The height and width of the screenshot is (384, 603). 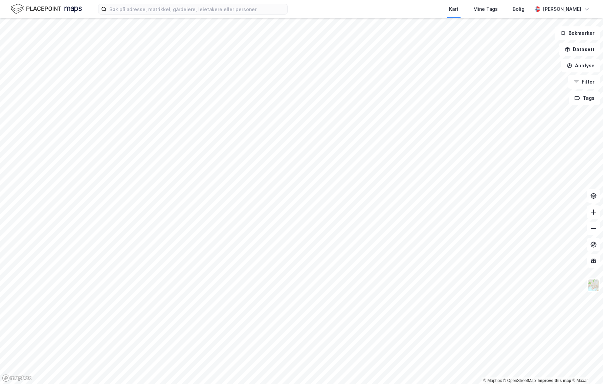 I want to click on button: Bokmerker, so click(x=578, y=33).